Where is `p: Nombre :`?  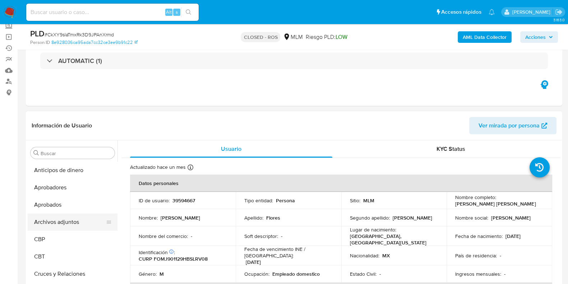
p: Nombre : is located at coordinates (148, 217).